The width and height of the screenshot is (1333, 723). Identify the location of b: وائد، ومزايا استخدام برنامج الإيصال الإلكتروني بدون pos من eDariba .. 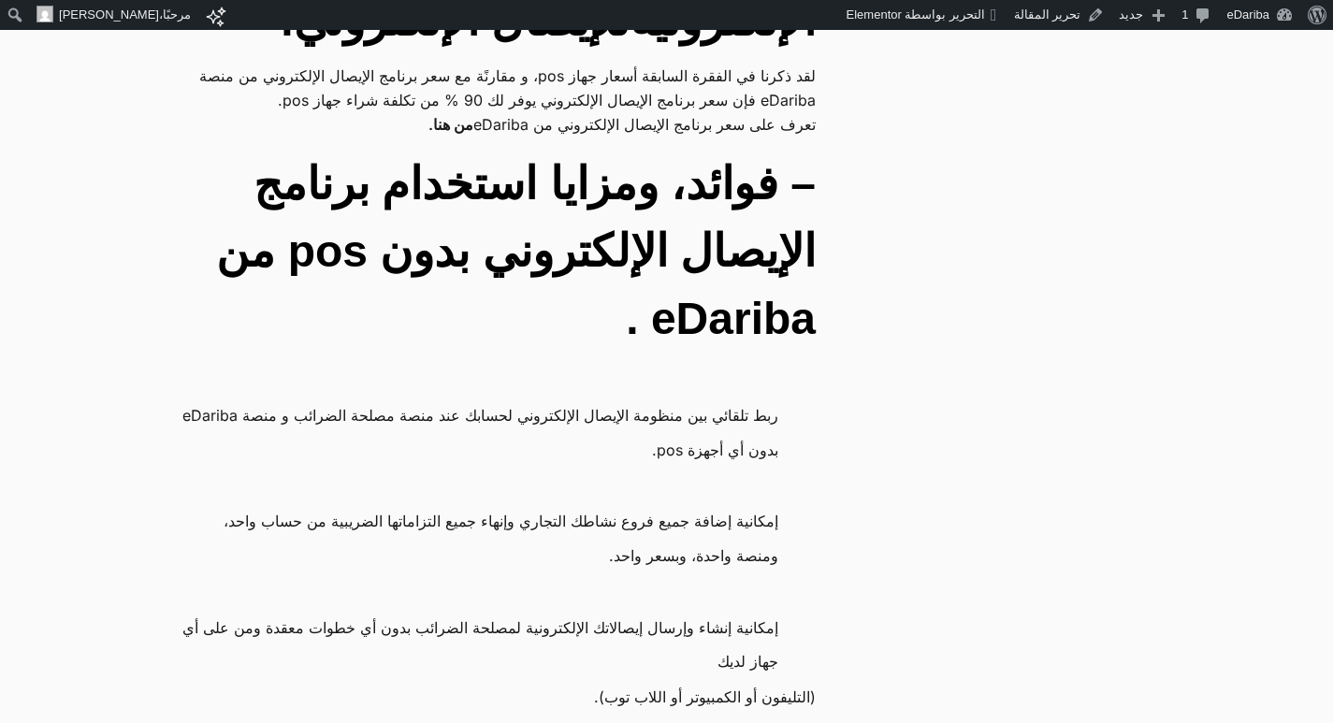
(515, 251).